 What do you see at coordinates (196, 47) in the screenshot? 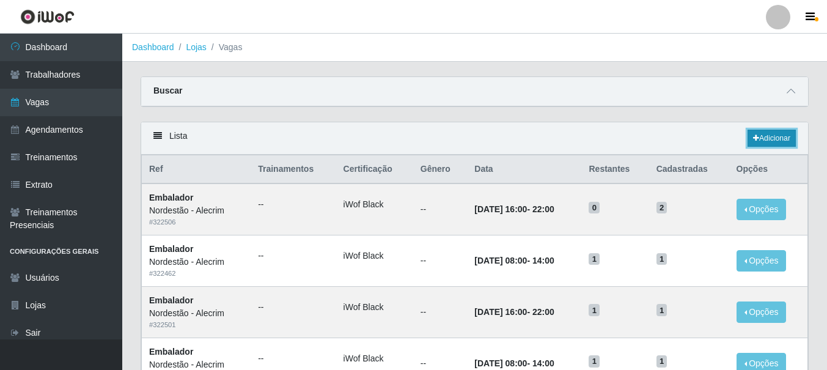
I see `a: Lojas` at bounding box center [196, 47].